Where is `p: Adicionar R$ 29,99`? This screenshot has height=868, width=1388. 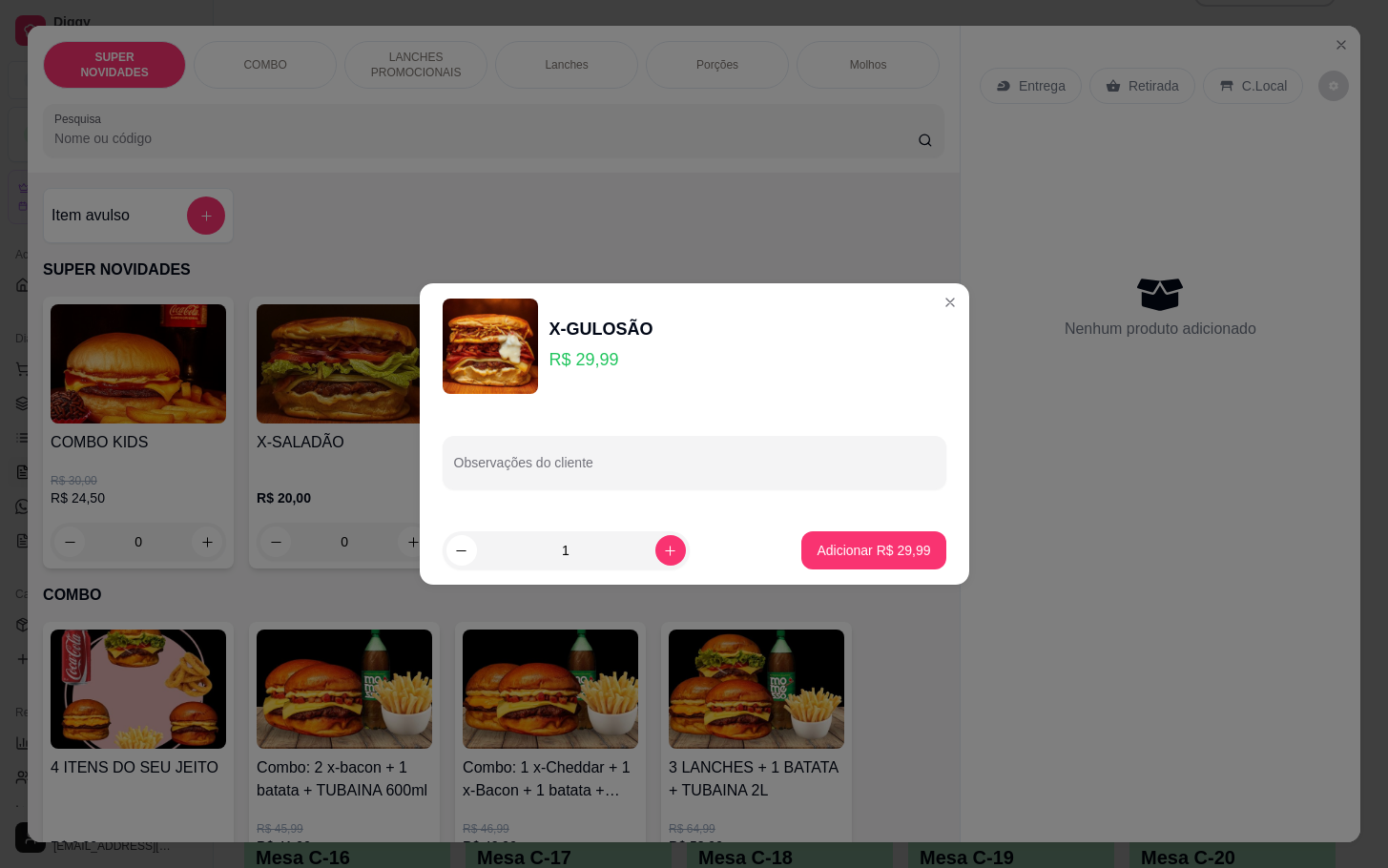 p: Adicionar R$ 29,99 is located at coordinates (873, 550).